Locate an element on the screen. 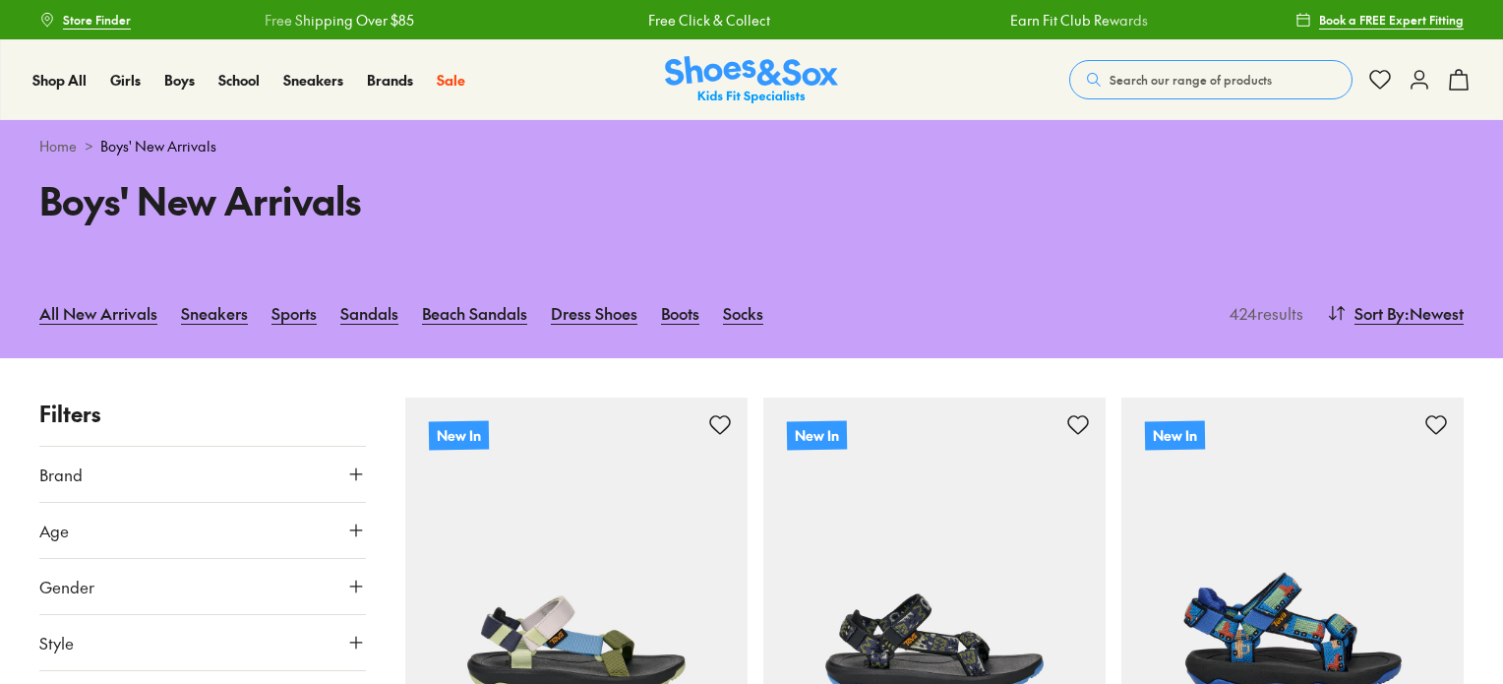 The image size is (1503, 684). span: Brands is located at coordinates (389, 80).